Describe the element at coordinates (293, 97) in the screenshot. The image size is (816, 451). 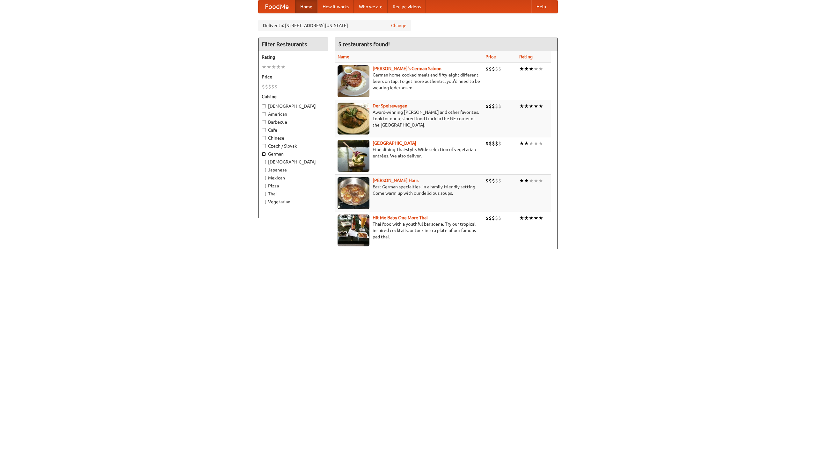
I see `h5: Cuisine` at that location.